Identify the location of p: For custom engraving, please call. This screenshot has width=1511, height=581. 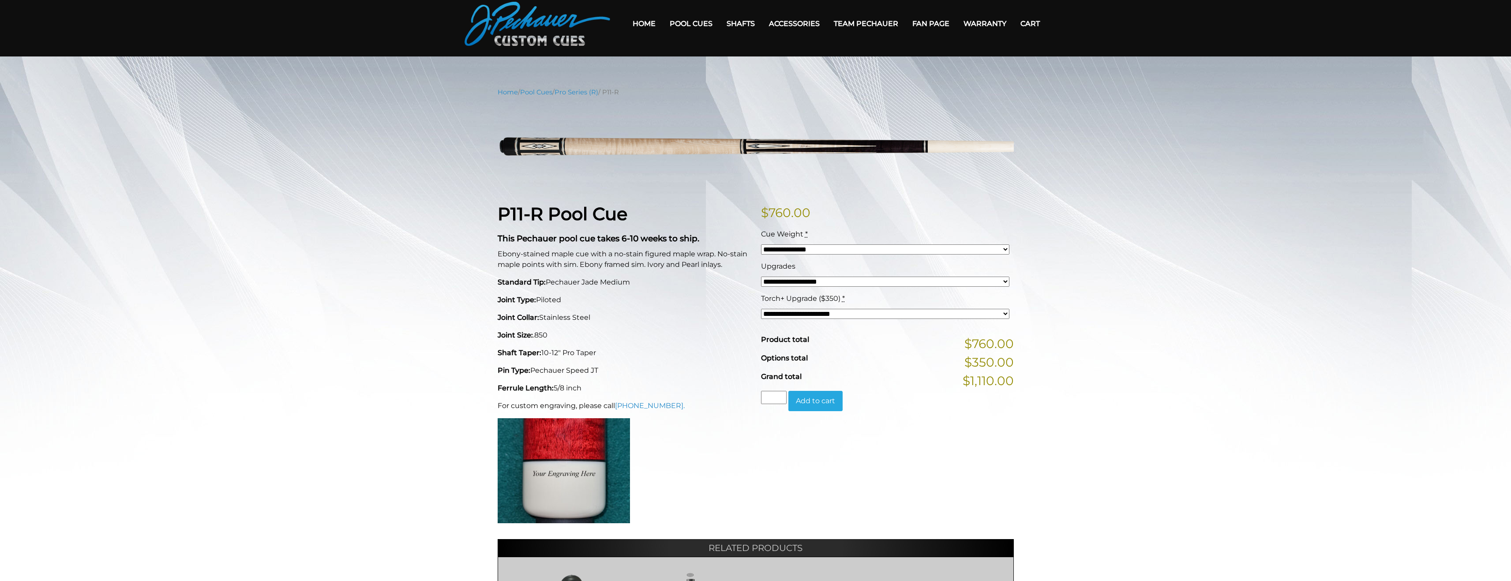
(624, 406).